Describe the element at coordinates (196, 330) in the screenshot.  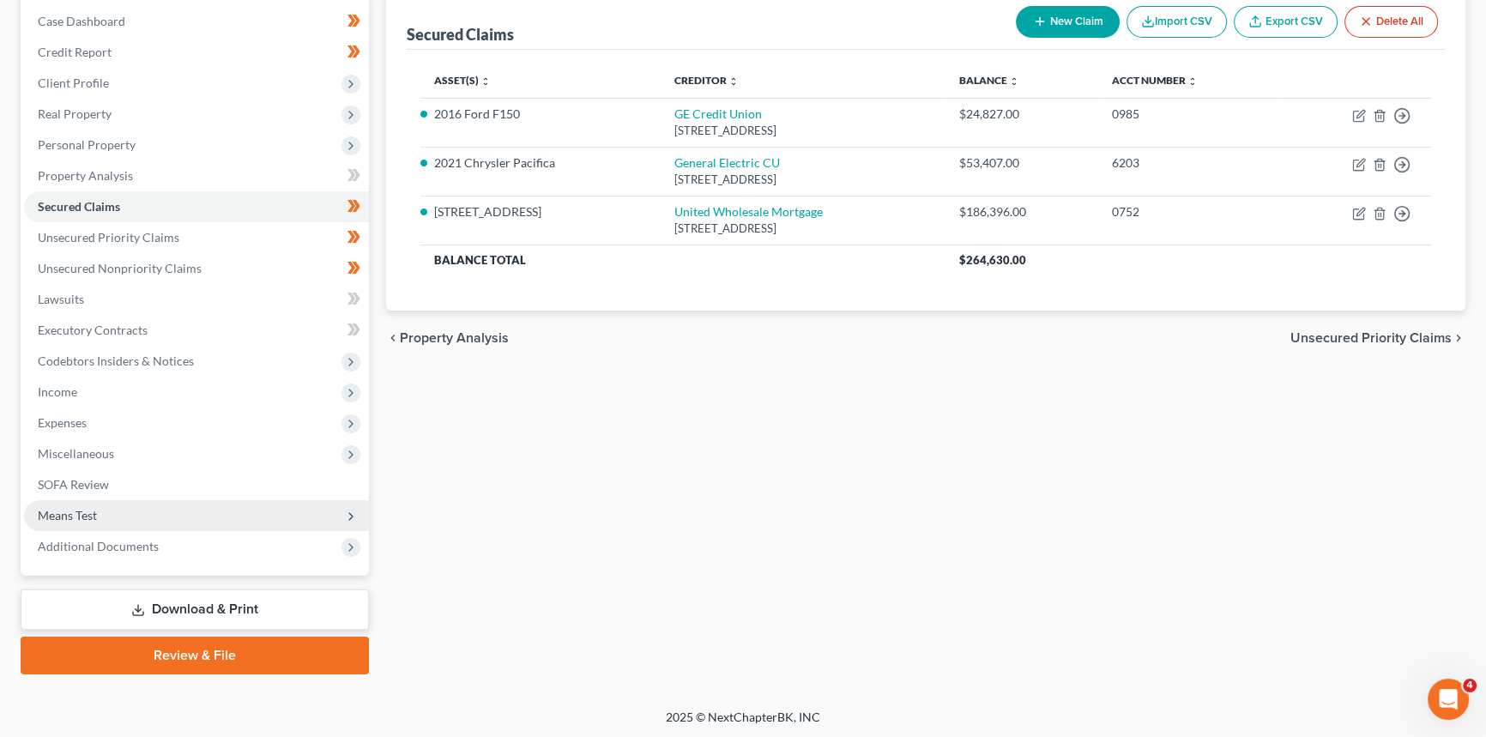
I see `a: Executory Contracts` at that location.